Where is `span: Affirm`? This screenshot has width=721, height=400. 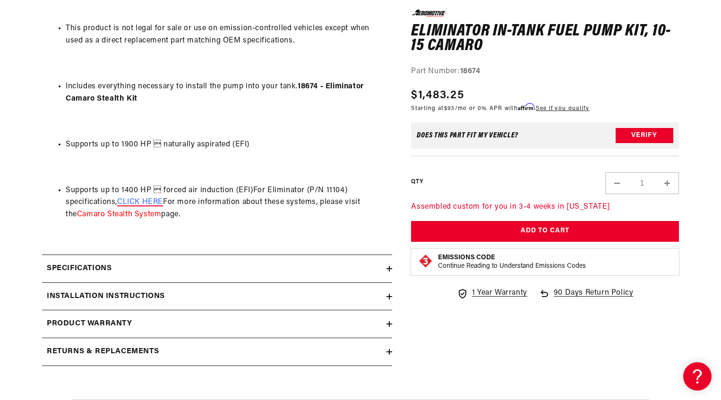
span: Affirm is located at coordinates (526, 107).